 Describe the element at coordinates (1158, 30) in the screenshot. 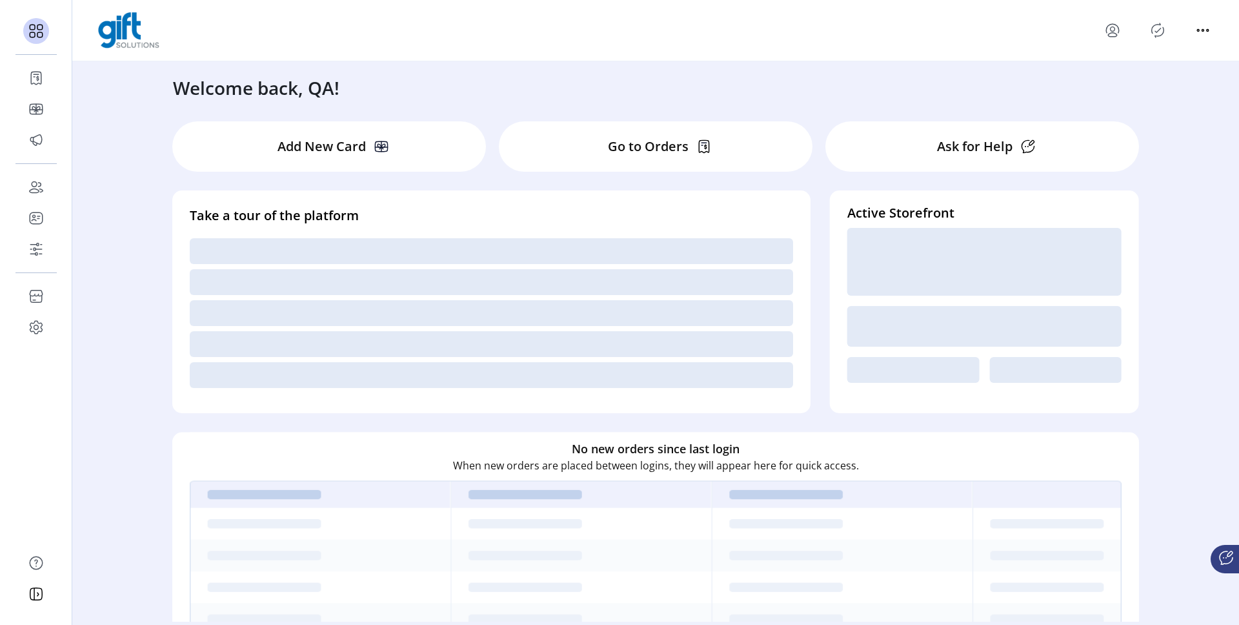

I see `button: Publisher Panel` at that location.